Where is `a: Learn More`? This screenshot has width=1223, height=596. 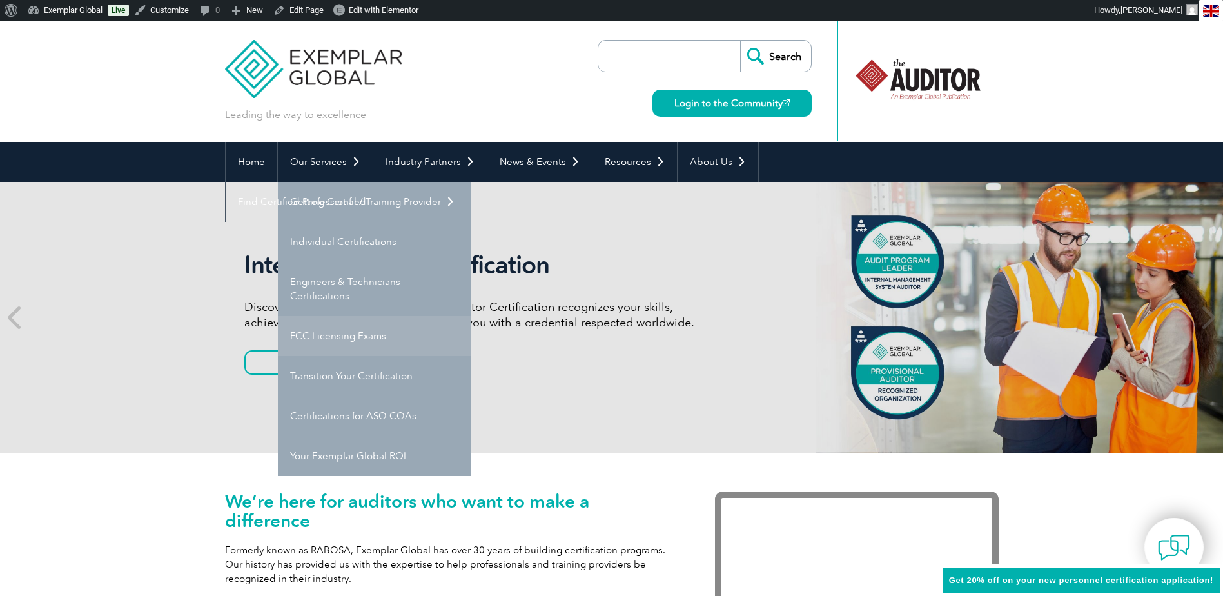
a: Learn More is located at coordinates (311, 362).